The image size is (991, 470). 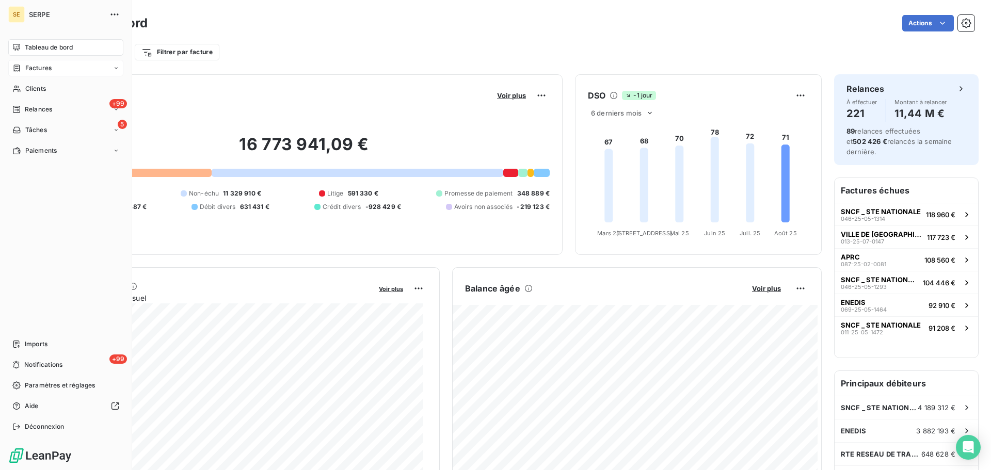 What do you see at coordinates (616, 113) in the screenshot?
I see `span: 6 derniers mois` at bounding box center [616, 113].